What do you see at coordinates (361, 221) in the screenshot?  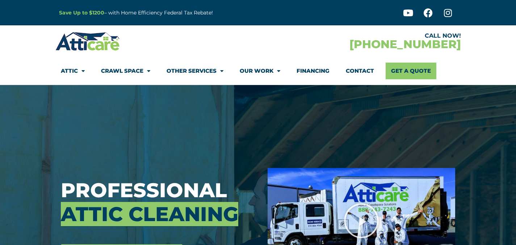 I see `div: Play Video` at bounding box center [361, 221].